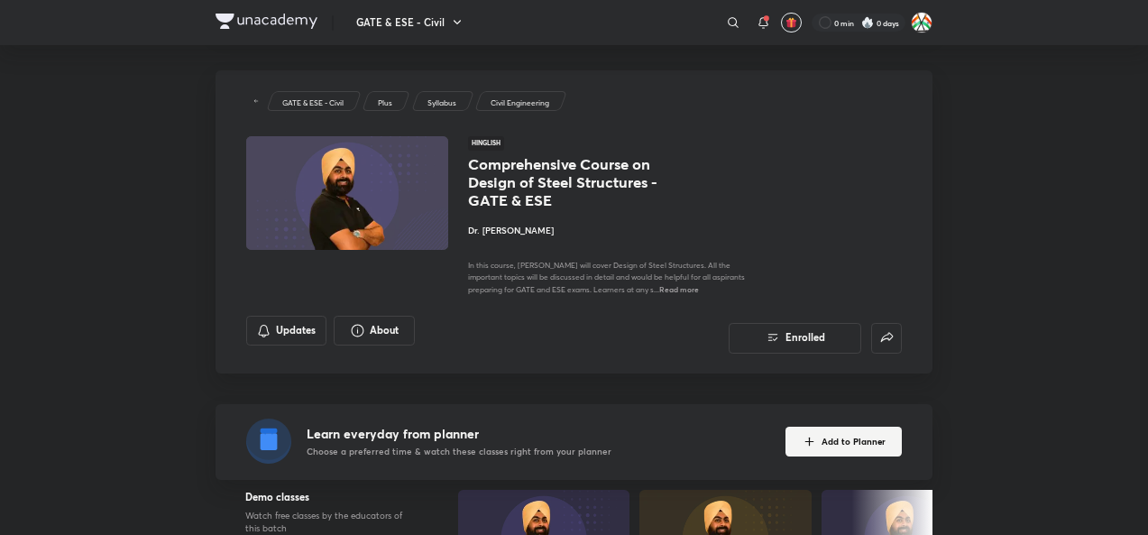  I want to click on button: false, so click(887, 338).